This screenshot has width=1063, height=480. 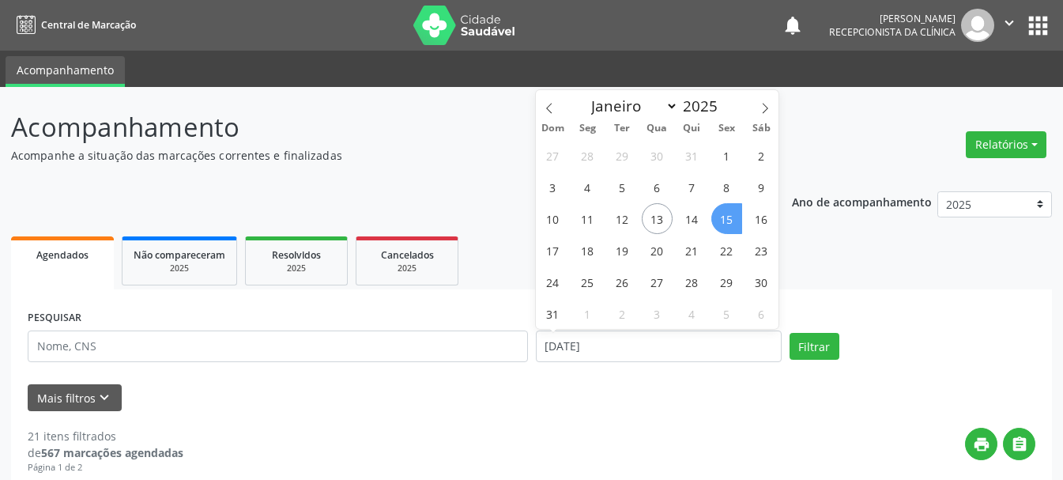 I want to click on p: Ano de acompanhamento, so click(x=862, y=201).